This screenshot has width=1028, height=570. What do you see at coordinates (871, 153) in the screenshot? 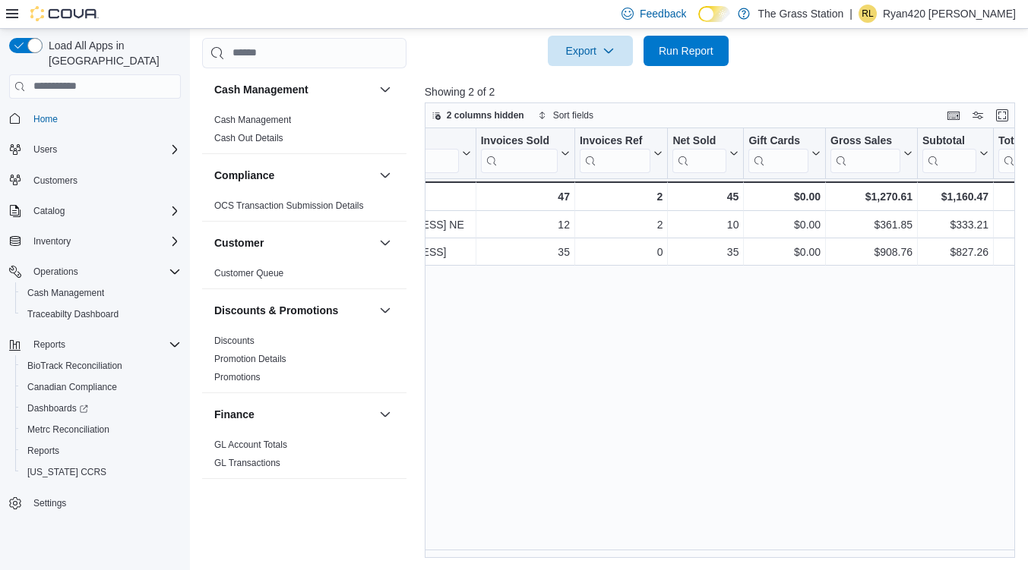
I see `button: Gross Sales` at bounding box center [871, 153].